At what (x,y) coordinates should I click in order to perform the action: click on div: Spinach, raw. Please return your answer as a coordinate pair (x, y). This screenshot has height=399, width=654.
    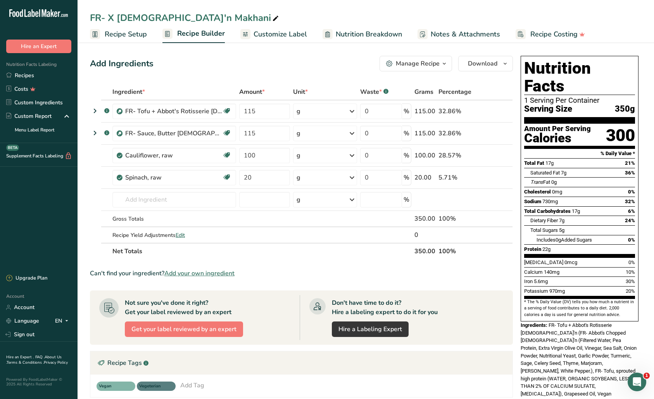
    Looking at the image, I should click on (174, 178).